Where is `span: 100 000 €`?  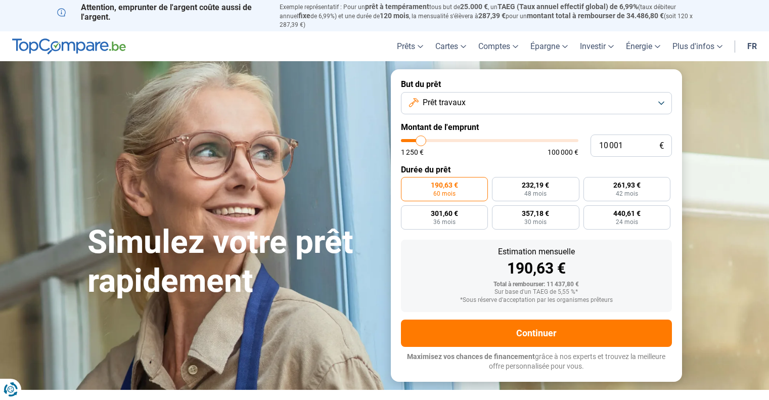 span: 100 000 € is located at coordinates (563, 152).